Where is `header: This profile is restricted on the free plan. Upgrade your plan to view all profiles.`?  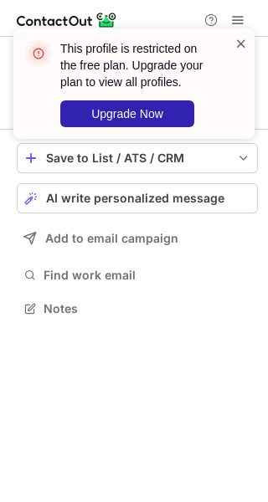 header: This profile is restricted on the free plan. Upgrade your plan to view all profiles. is located at coordinates (137, 65).